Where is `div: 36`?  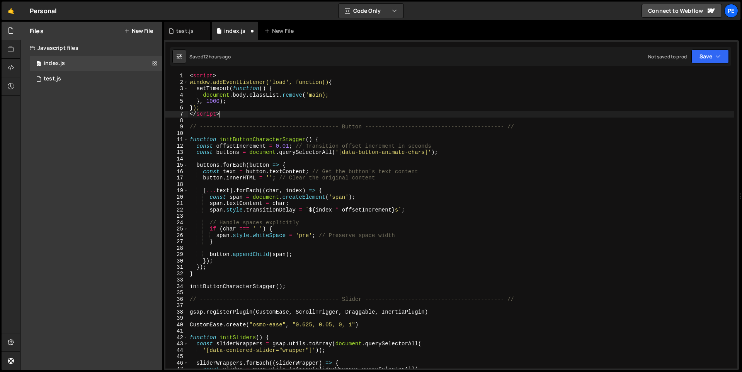 div: 36 is located at coordinates (177, 299).